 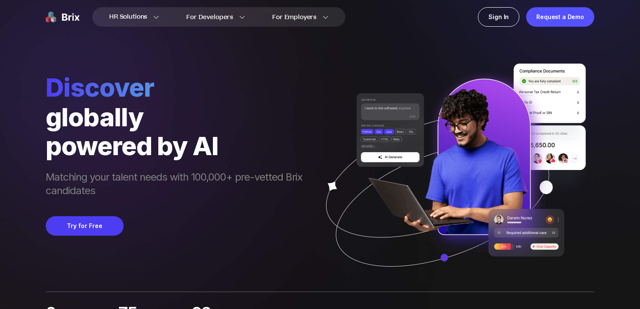 I want to click on span: Matching your talent needs with 100,000+ pre-vetted Brix candidates, so click(x=178, y=185).